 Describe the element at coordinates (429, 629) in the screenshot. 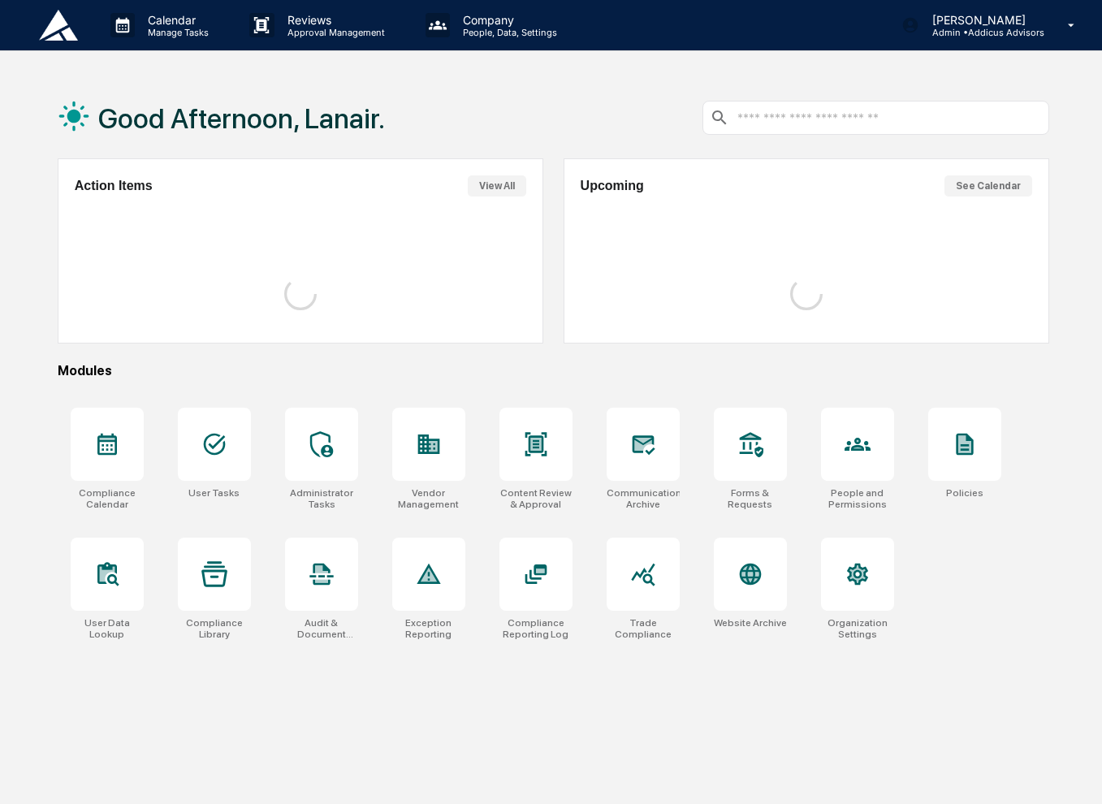

I see `div: Exception Reporting` at that location.